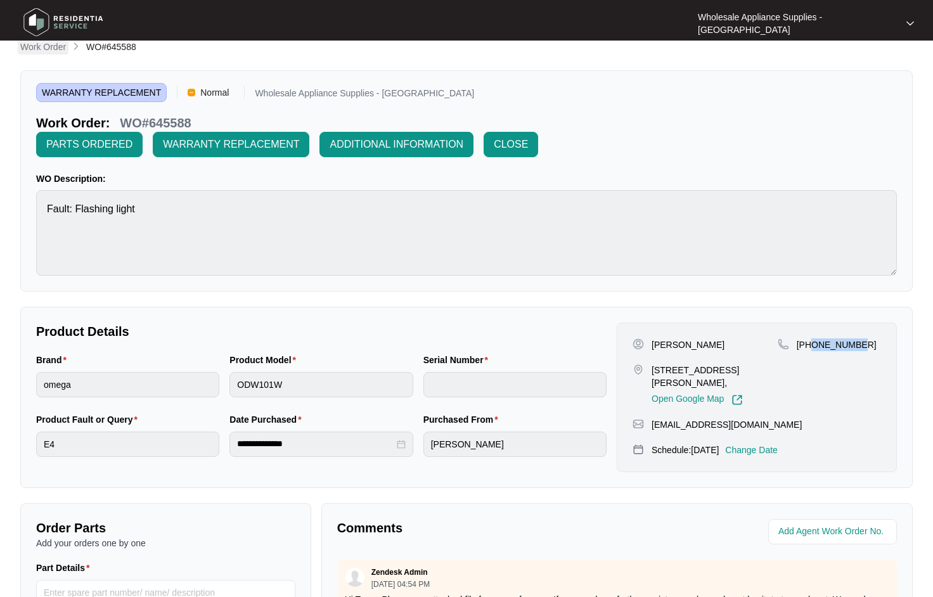 The width and height of the screenshot is (933, 597). What do you see at coordinates (191, 92) in the screenshot?
I see `img: Vercel Logo` at bounding box center [191, 92].